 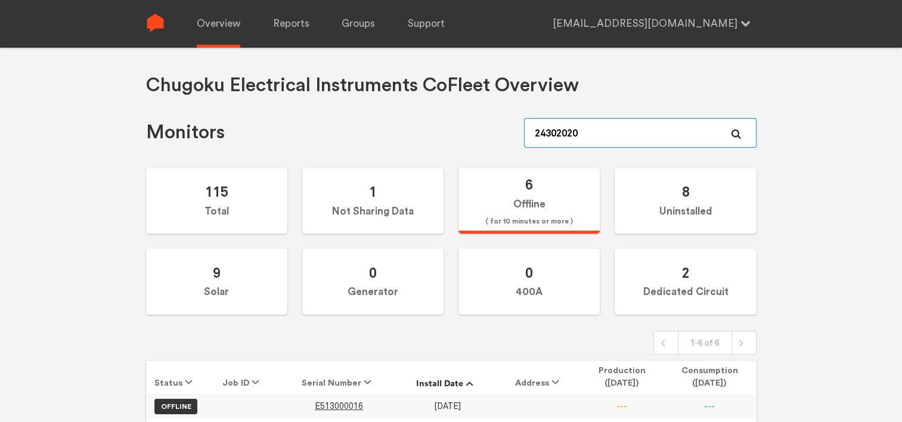 I want to click on span: 8, so click(x=685, y=191).